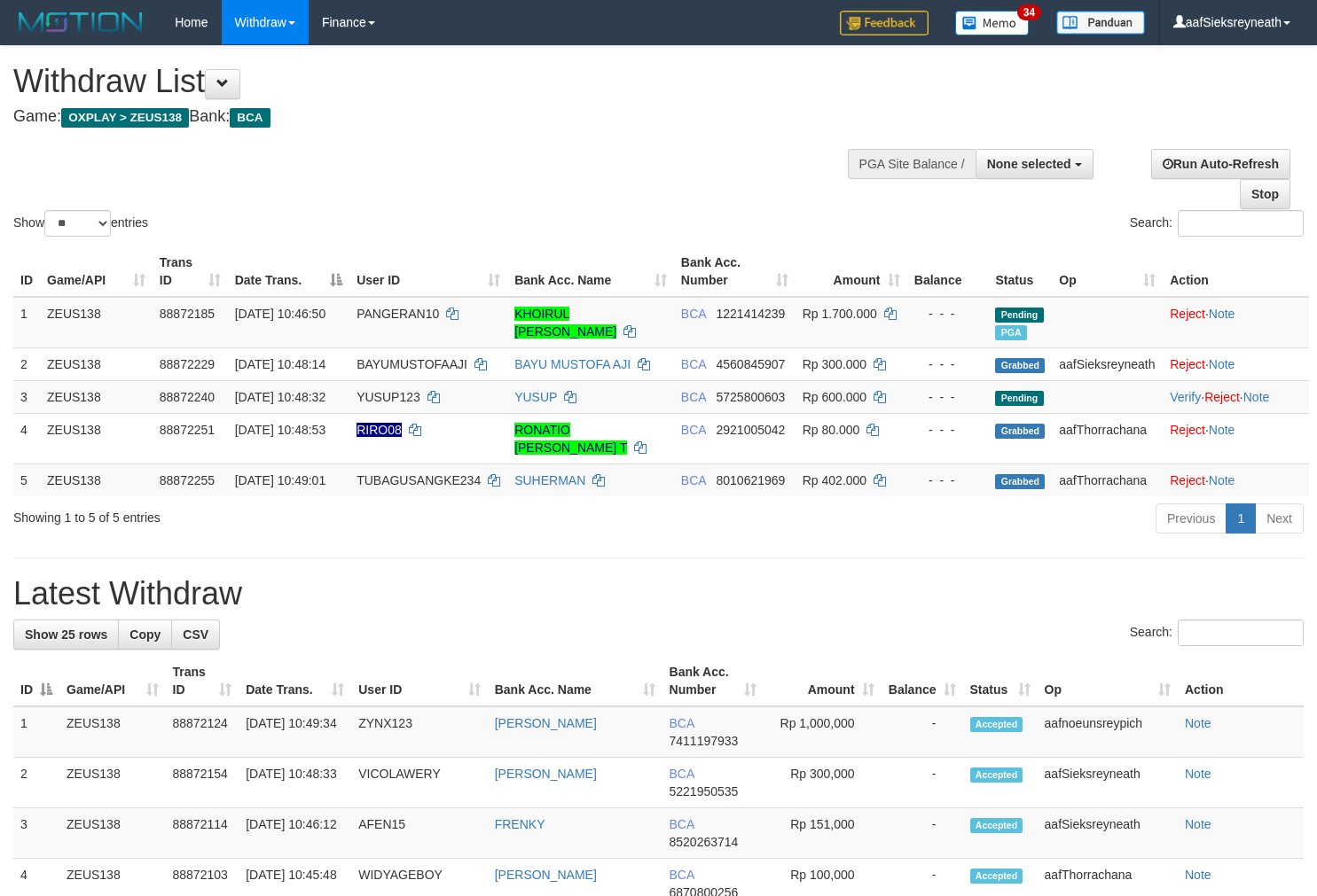 This screenshot has height=896, width=1317. Describe the element at coordinates (65, 635) in the screenshot. I see `span: Show 25 rows` at that location.